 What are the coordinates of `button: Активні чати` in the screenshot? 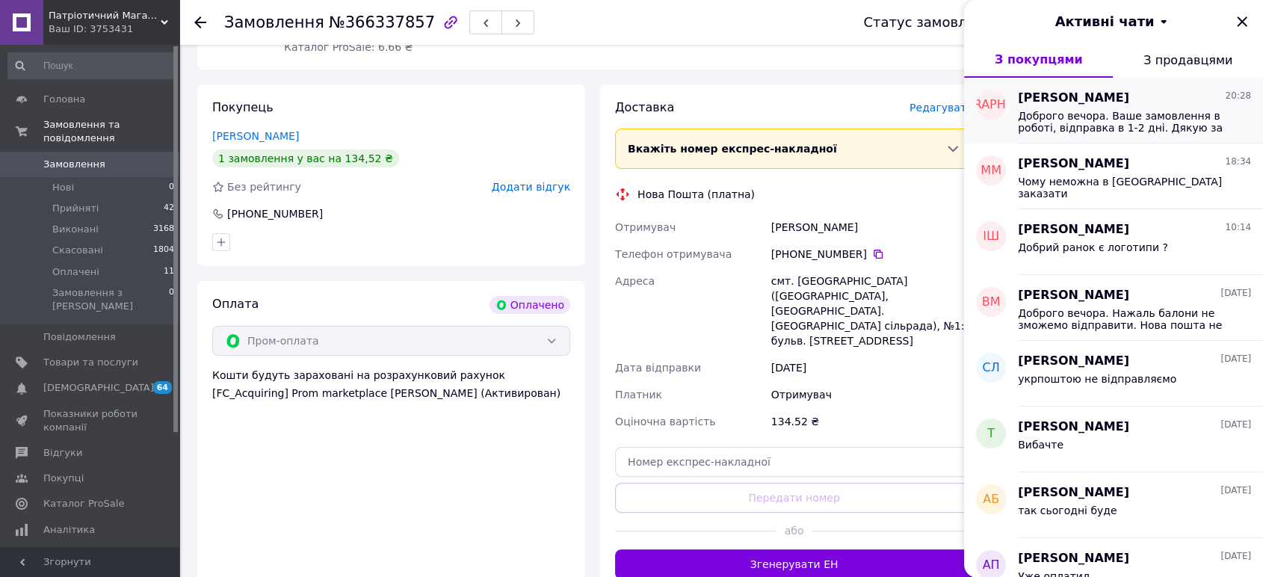 It's located at (1113, 22).